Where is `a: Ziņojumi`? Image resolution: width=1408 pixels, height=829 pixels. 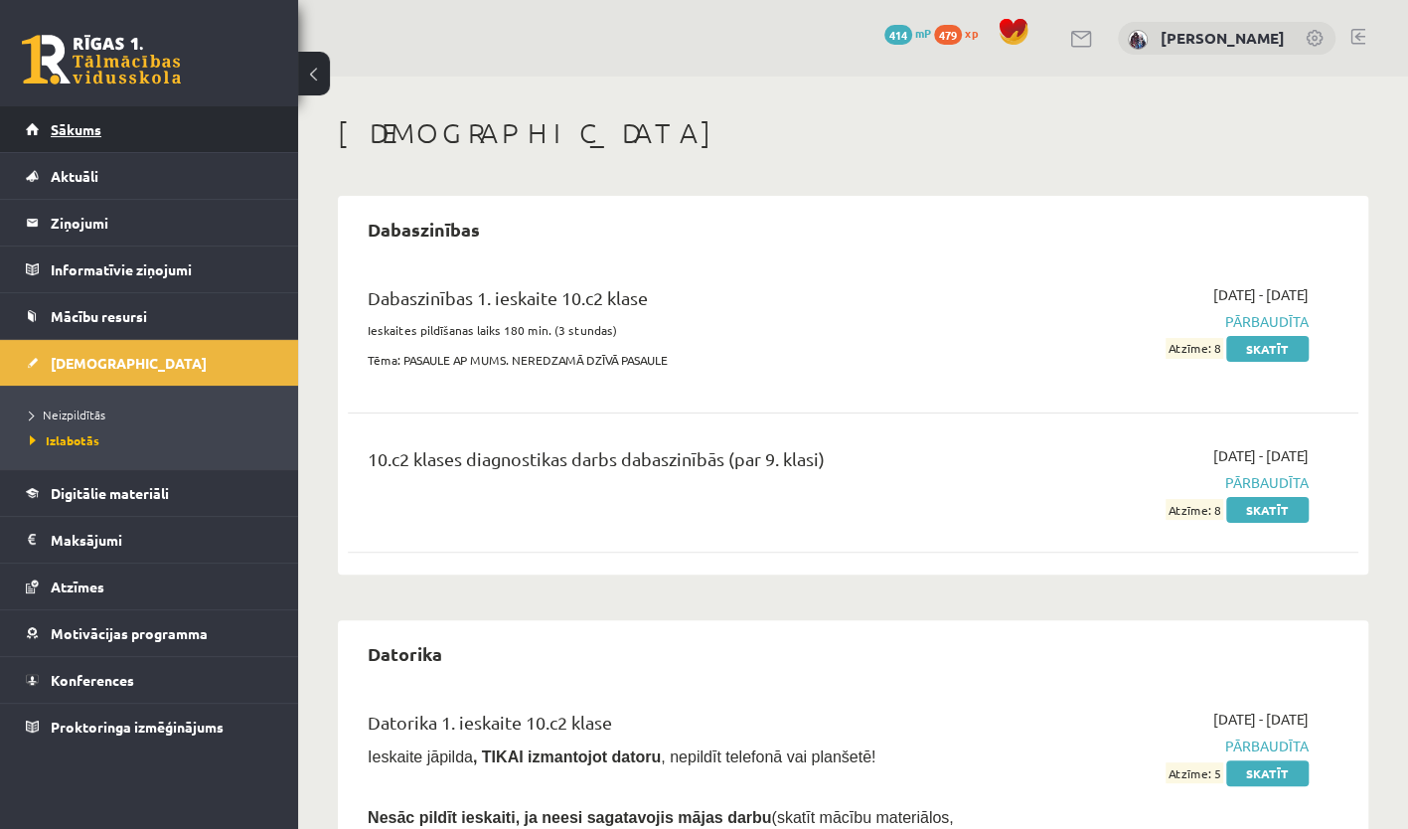 a: Ziņojumi is located at coordinates (149, 223).